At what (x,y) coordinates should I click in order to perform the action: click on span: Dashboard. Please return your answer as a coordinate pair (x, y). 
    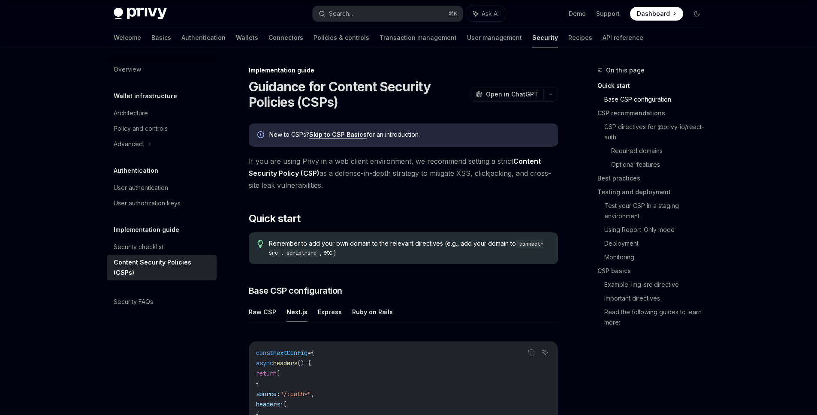
    Looking at the image, I should click on (653, 14).